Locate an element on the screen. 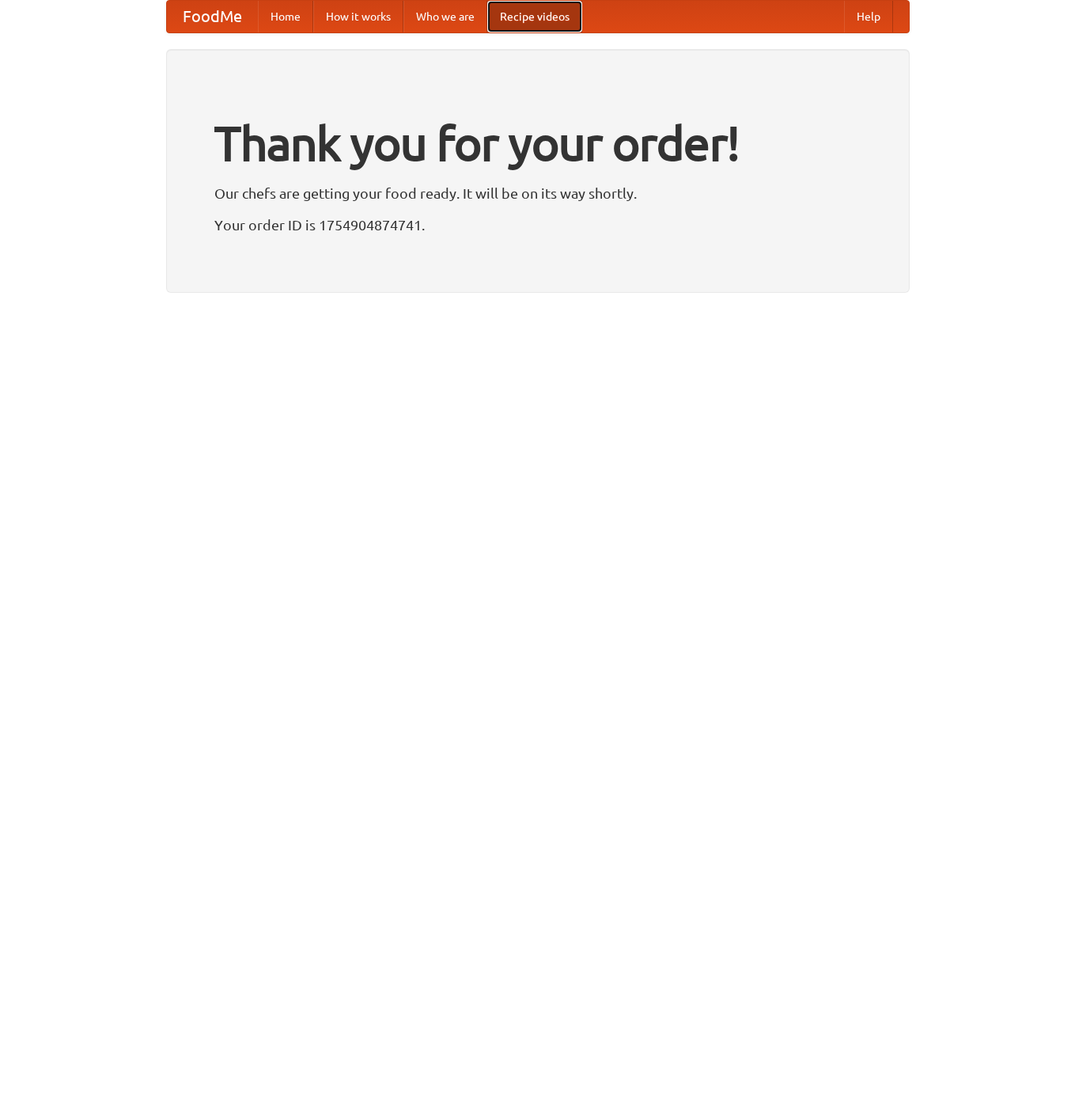 The width and height of the screenshot is (1075, 1120). h1: Thank you for your order! is located at coordinates (538, 143).